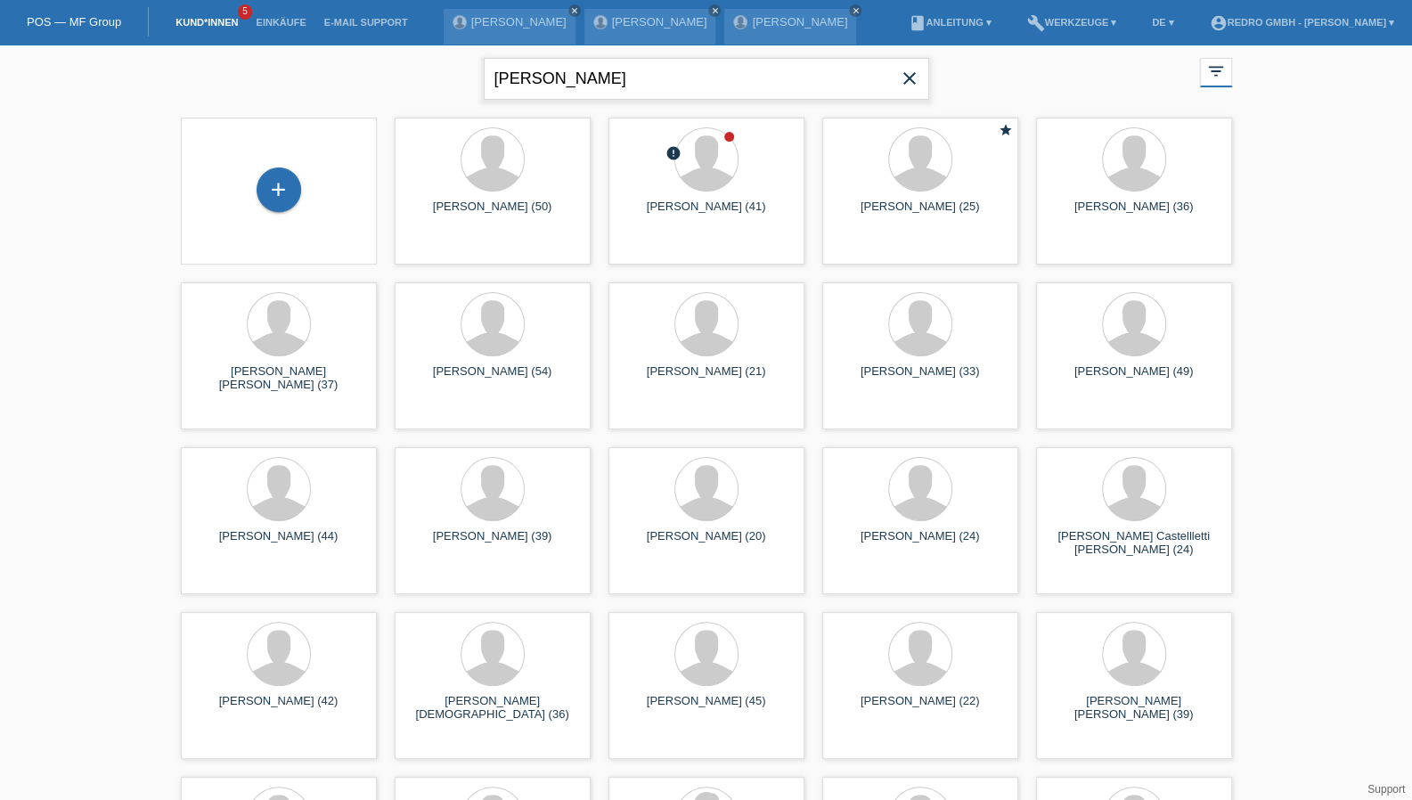  I want to click on input: Suche..., so click(706, 78).